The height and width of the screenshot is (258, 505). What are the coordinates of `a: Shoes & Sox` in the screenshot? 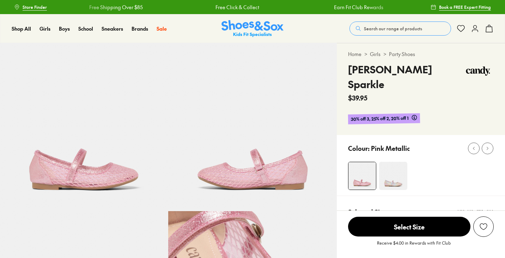 It's located at (252, 29).